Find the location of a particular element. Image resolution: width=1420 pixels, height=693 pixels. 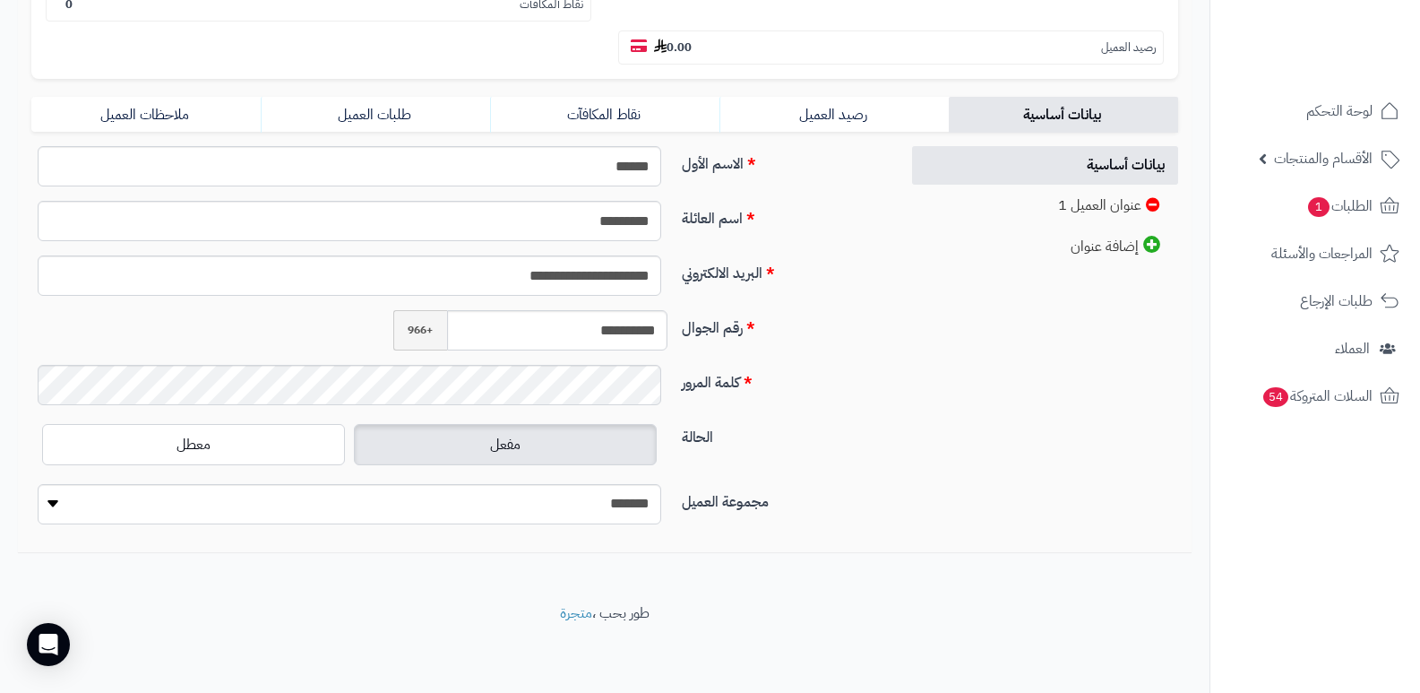

span: 54 is located at coordinates (1276, 397).